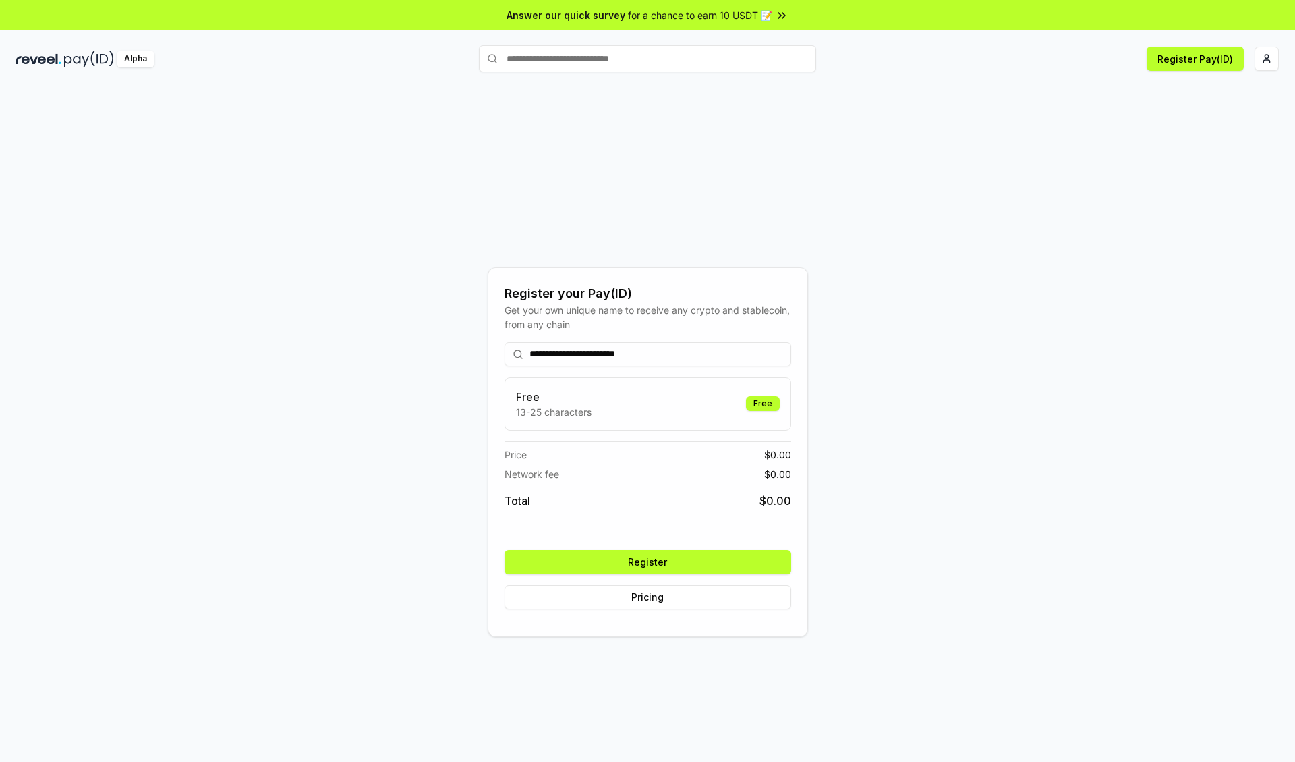 The height and width of the screenshot is (762, 1295). What do you see at coordinates (648, 317) in the screenshot?
I see `div: Get your own unique name to receive any crypto and stablecoin, from any chain` at bounding box center [648, 317].